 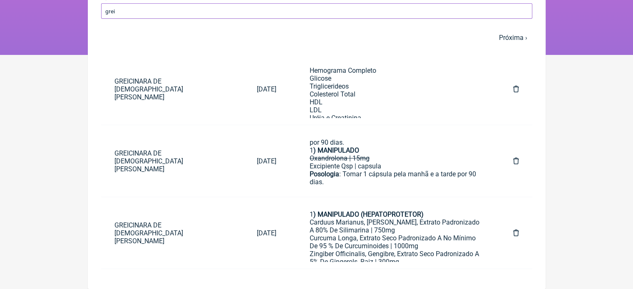 I want to click on div: Excipiente Qsp | capsula, so click(x=395, y=166).